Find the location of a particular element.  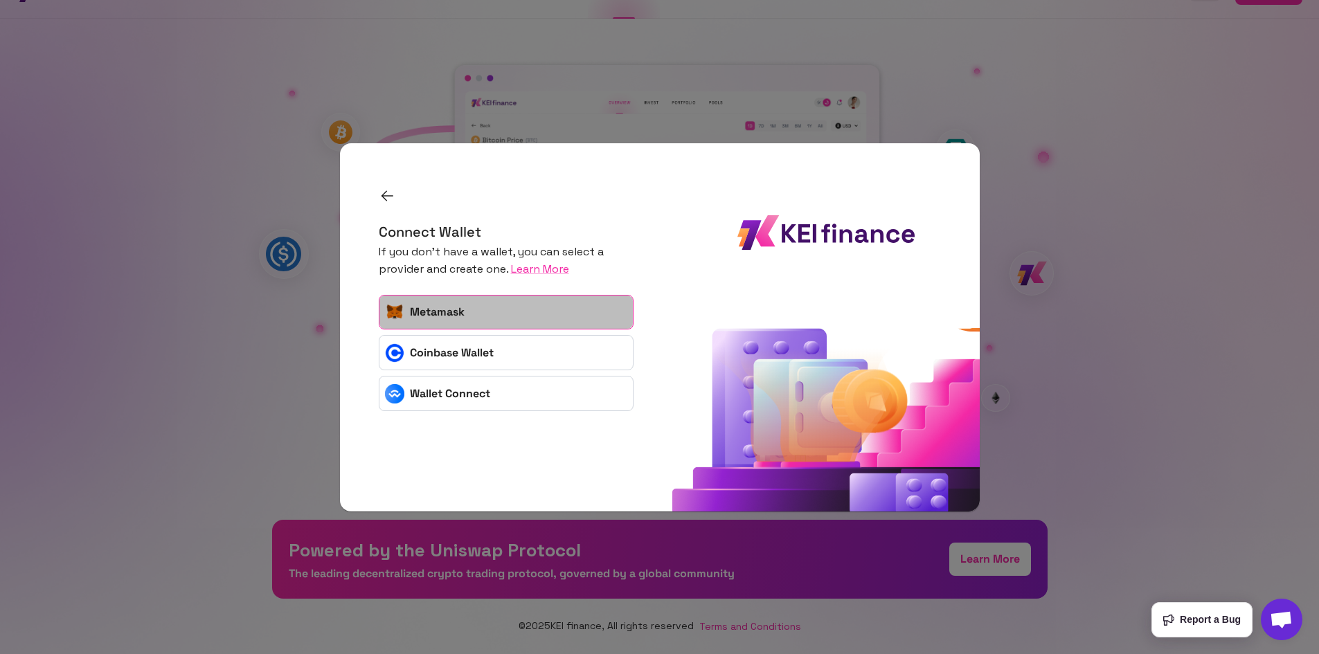

a: Learn More is located at coordinates (540, 269).